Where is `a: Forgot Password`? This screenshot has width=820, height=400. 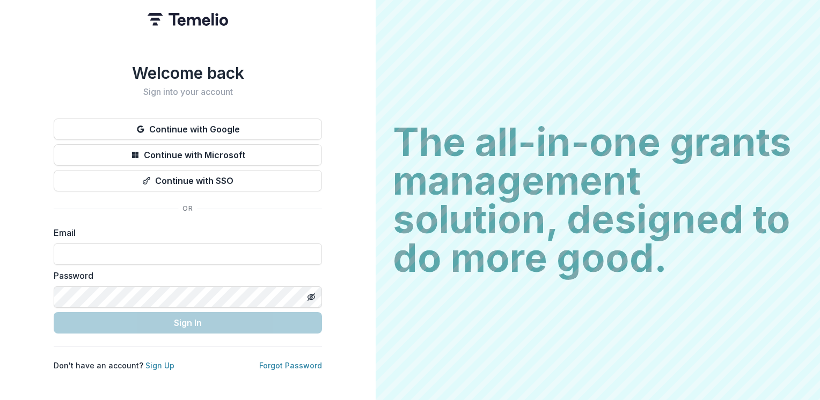 a: Forgot Password is located at coordinates (290, 365).